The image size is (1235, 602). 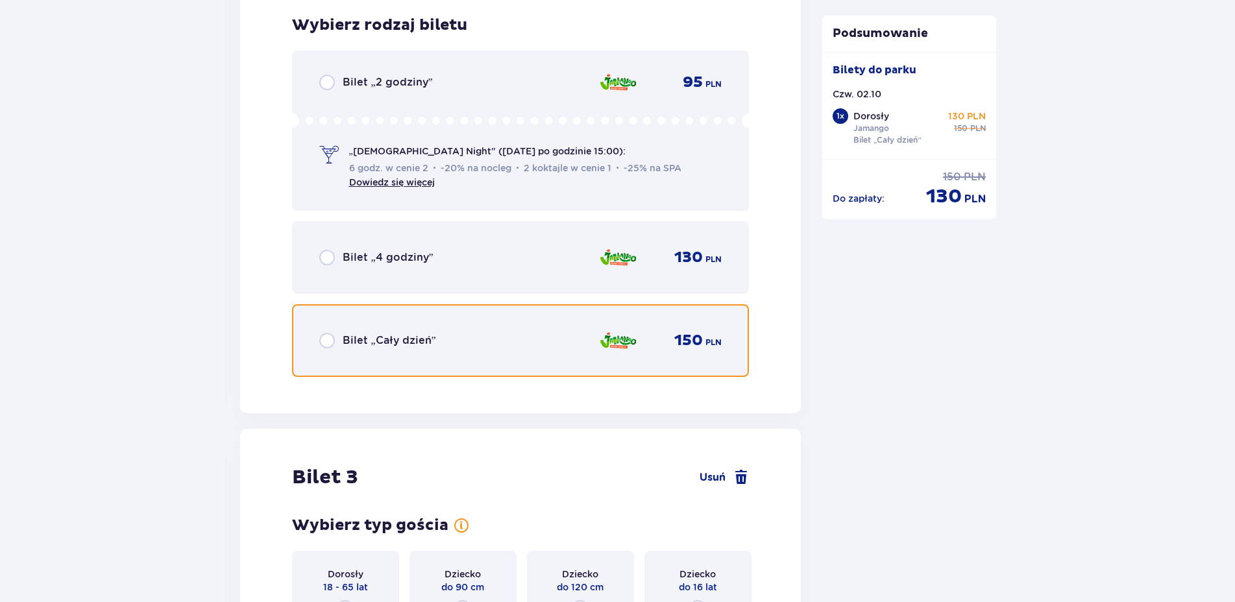 I want to click on p: do 16 lat, so click(x=698, y=588).